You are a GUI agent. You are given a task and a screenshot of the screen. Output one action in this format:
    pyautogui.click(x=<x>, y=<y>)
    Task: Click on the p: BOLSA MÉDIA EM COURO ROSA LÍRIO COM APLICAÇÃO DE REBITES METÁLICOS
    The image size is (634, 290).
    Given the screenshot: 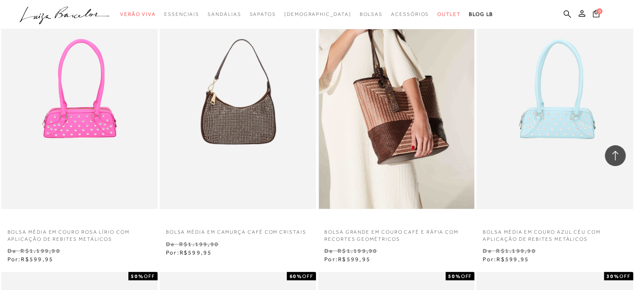 What is the action you would take?
    pyautogui.click(x=79, y=233)
    